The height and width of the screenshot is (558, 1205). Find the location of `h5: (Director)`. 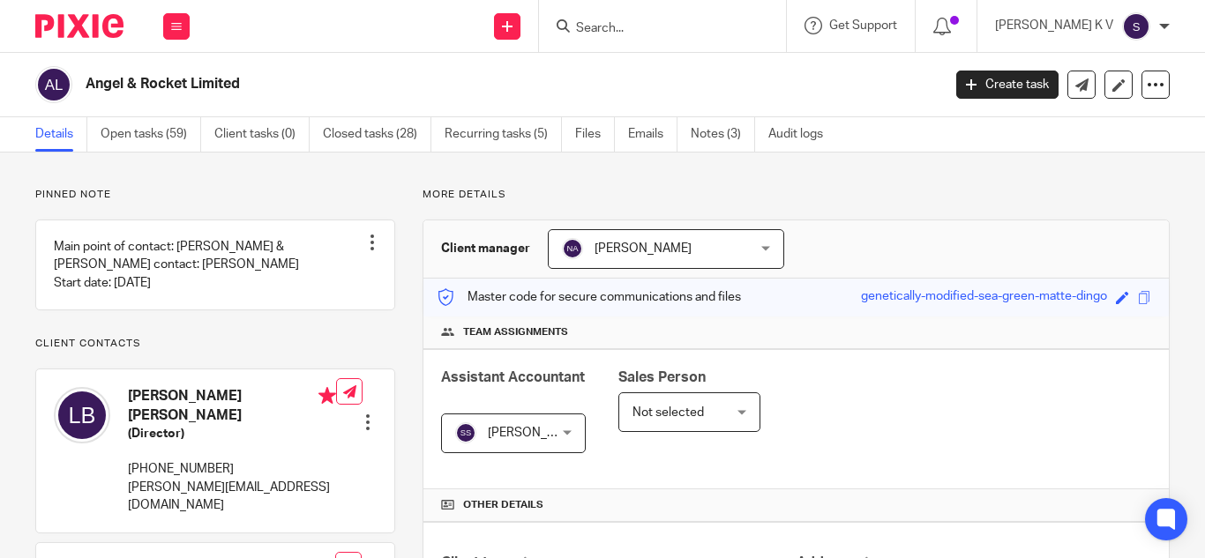

h5: (Director) is located at coordinates (232, 434).